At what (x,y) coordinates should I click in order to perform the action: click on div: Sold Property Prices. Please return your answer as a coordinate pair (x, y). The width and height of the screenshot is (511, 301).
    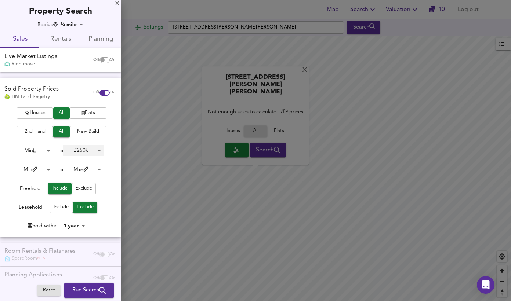
    Looking at the image, I should click on (32, 89).